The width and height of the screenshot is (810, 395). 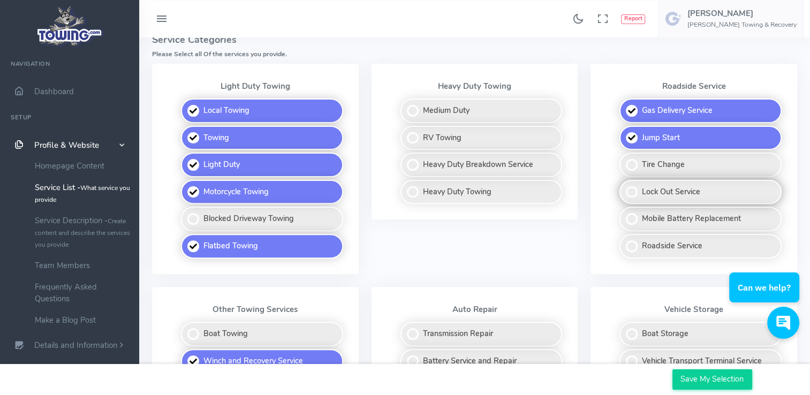 What do you see at coordinates (76, 346) in the screenshot?
I see `span: Details and Information` at bounding box center [76, 346].